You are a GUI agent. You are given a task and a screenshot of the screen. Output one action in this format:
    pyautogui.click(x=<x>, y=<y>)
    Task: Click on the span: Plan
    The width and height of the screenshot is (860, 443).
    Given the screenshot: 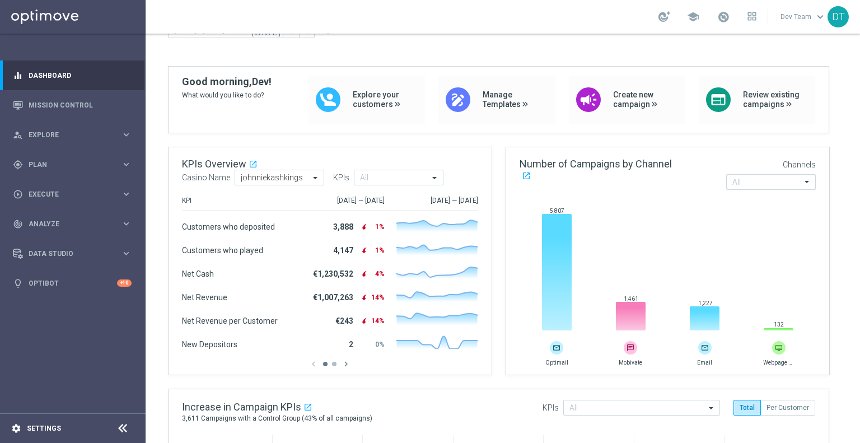 What is the action you would take?
    pyautogui.click(x=74, y=165)
    